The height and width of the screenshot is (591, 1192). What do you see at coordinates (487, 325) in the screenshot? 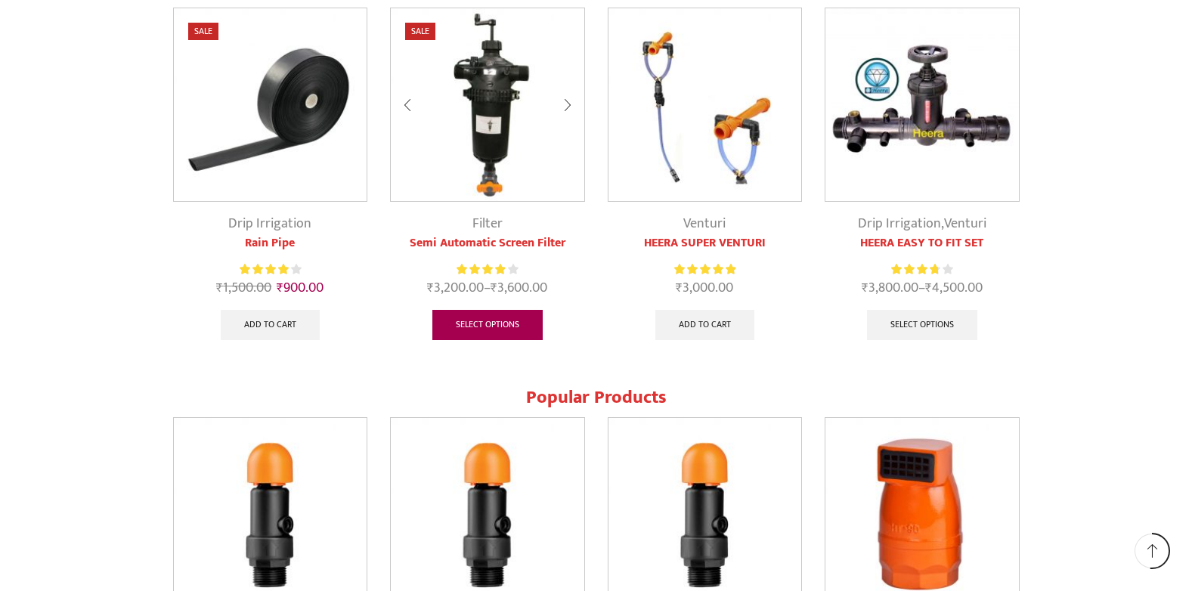
I see `a: Select options for “Semi Automatic Screen Filter”` at bounding box center [487, 325].